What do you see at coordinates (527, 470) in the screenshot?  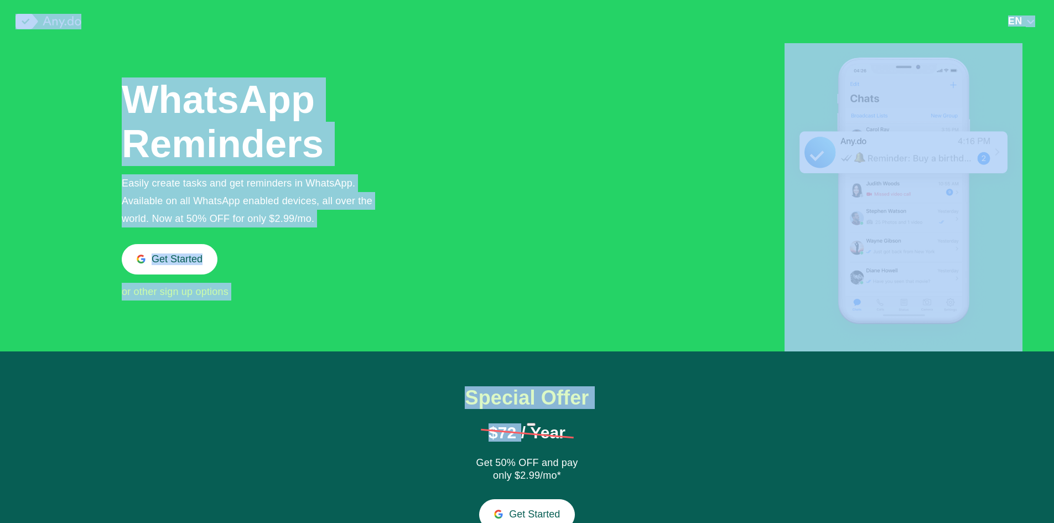 I see `div: Get 50% OFF and pay only $2.99/mo*` at bounding box center [527, 470].